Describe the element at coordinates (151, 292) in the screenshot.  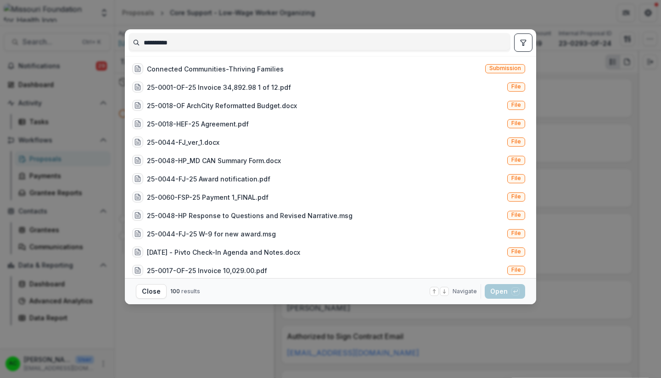
I see `button: Close` at that location.